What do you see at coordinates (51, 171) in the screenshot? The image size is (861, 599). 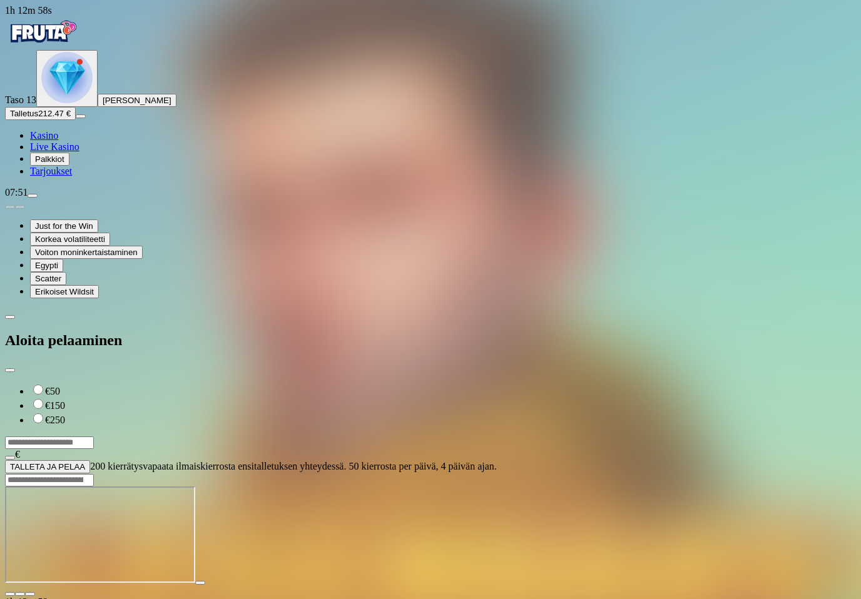 I see `a: Tarjoukset` at bounding box center [51, 171].